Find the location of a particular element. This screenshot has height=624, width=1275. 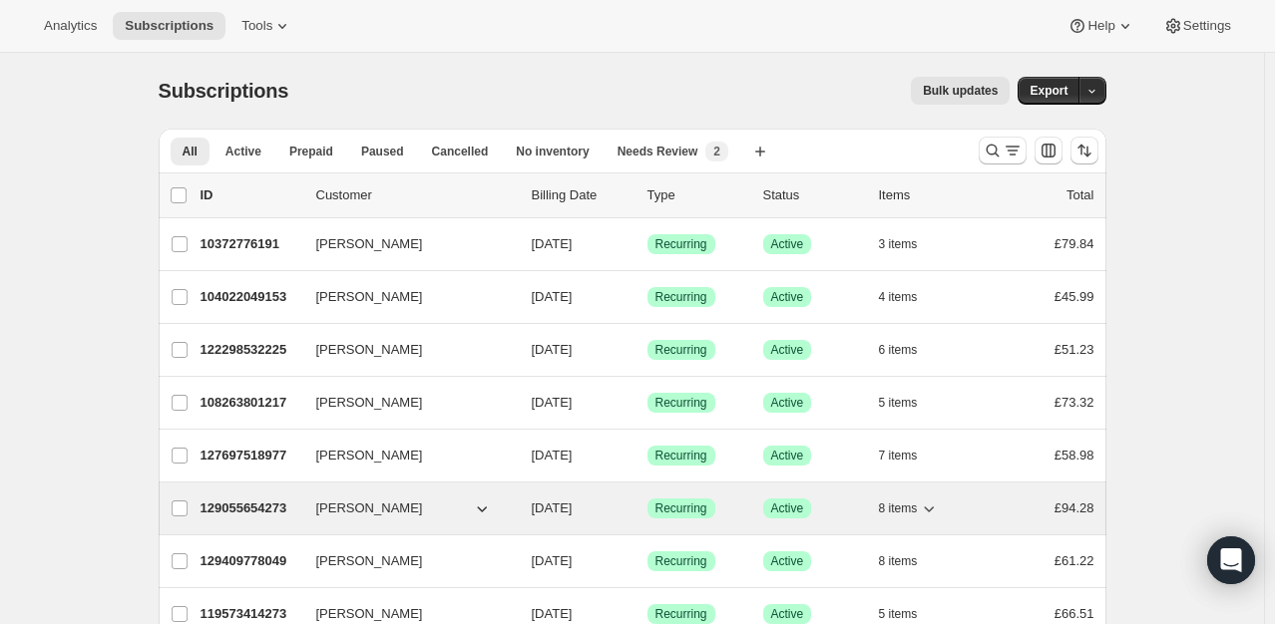

span: £66.51 is located at coordinates (1074, 613).